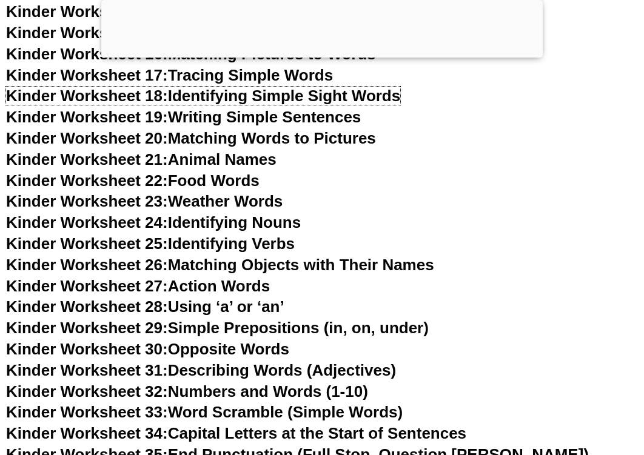  What do you see at coordinates (87, 33) in the screenshot?
I see `span: Kinder Worksheet 15:` at bounding box center [87, 33].